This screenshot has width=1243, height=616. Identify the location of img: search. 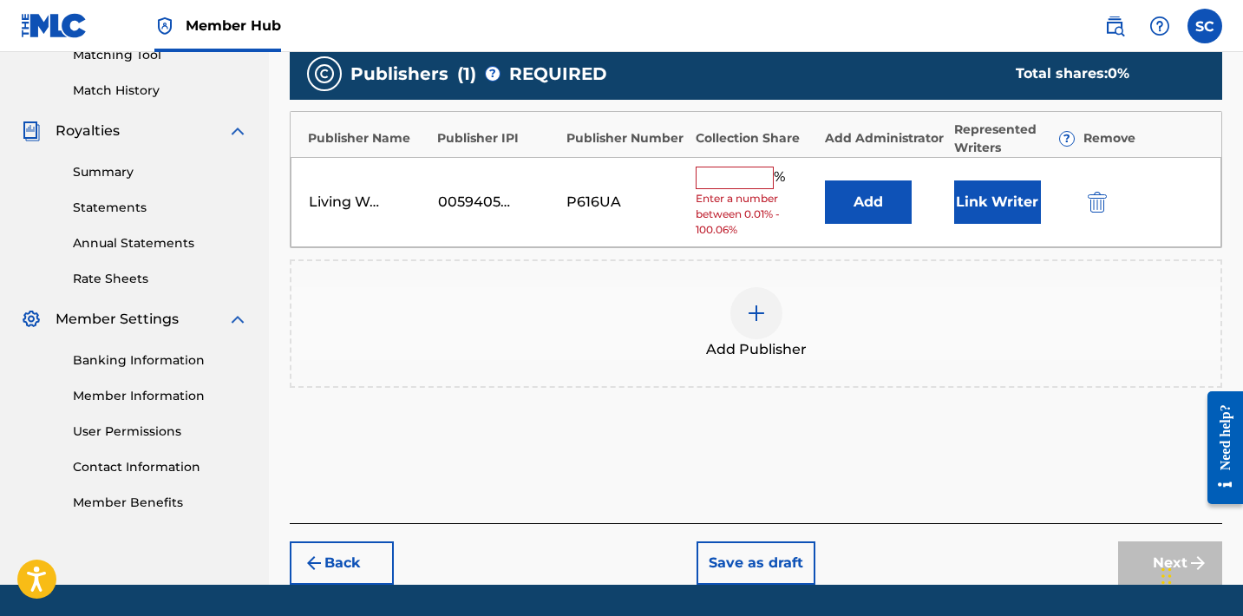
(1115, 26).